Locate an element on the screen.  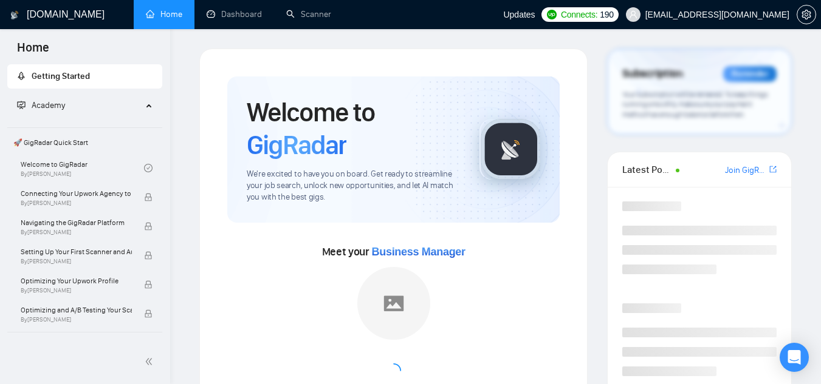
span: Optimizing Your Upwork Profile is located at coordinates (76, 281).